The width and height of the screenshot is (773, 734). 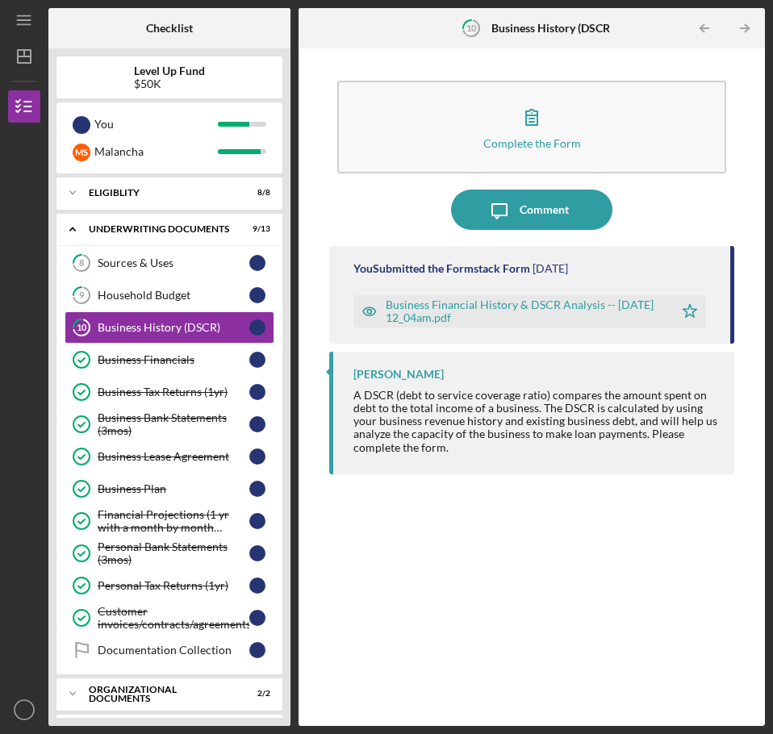 What do you see at coordinates (81, 152) in the screenshot?
I see `div: M S` at bounding box center [81, 152].